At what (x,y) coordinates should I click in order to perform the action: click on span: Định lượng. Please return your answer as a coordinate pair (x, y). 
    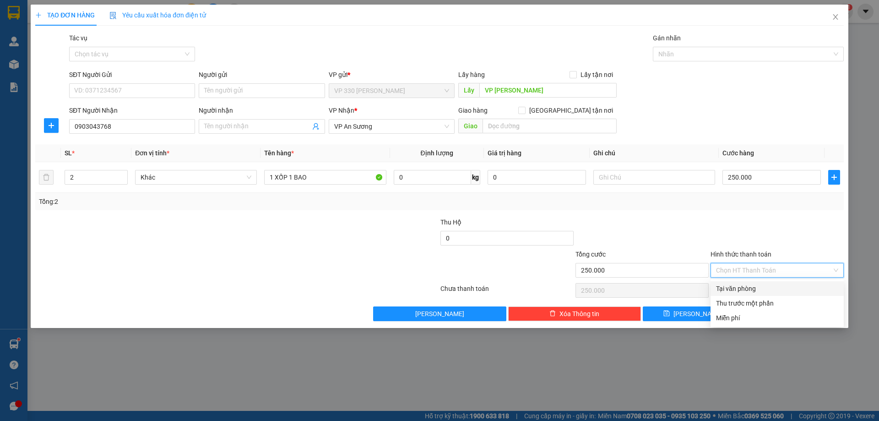
    Looking at the image, I should click on (437, 153).